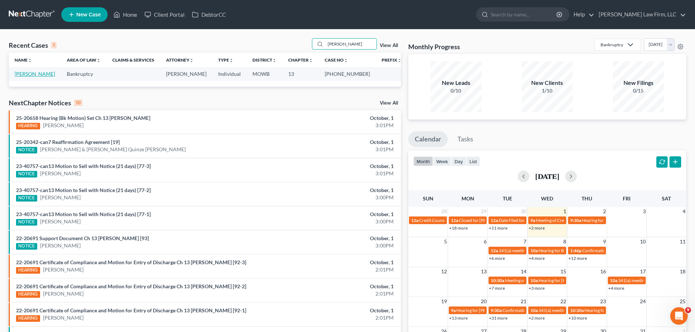 Image resolution: width=695 pixels, height=332 pixels. I want to click on span: Mon, so click(468, 198).